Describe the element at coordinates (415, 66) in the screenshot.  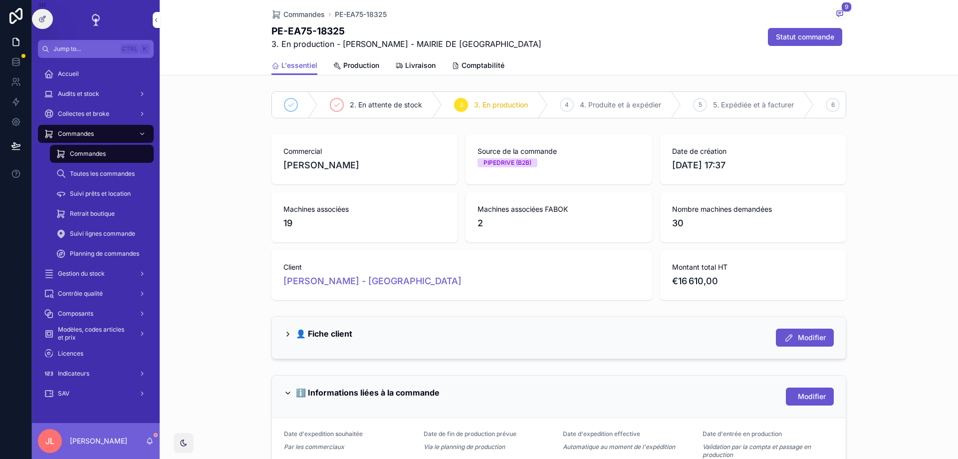
I see `a: Livraison` at that location.